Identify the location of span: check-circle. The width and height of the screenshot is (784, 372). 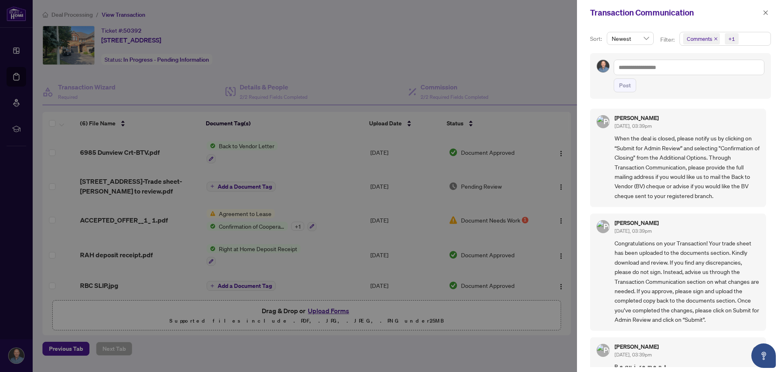
(757, 350).